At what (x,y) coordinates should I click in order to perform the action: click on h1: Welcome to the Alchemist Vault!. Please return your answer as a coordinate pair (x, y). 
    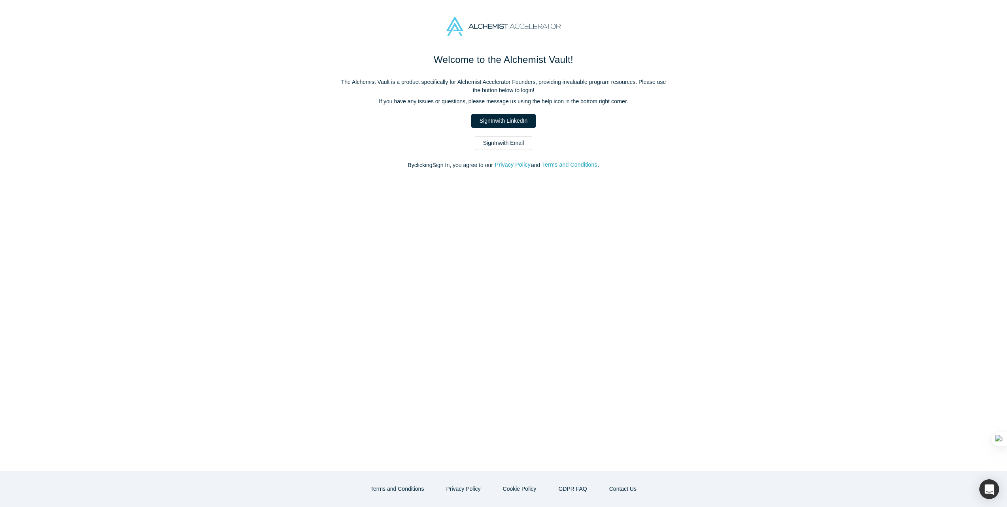
    Looking at the image, I should click on (504, 60).